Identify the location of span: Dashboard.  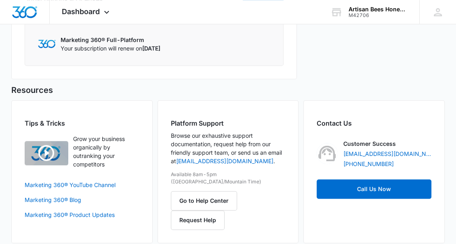
(81, 11).